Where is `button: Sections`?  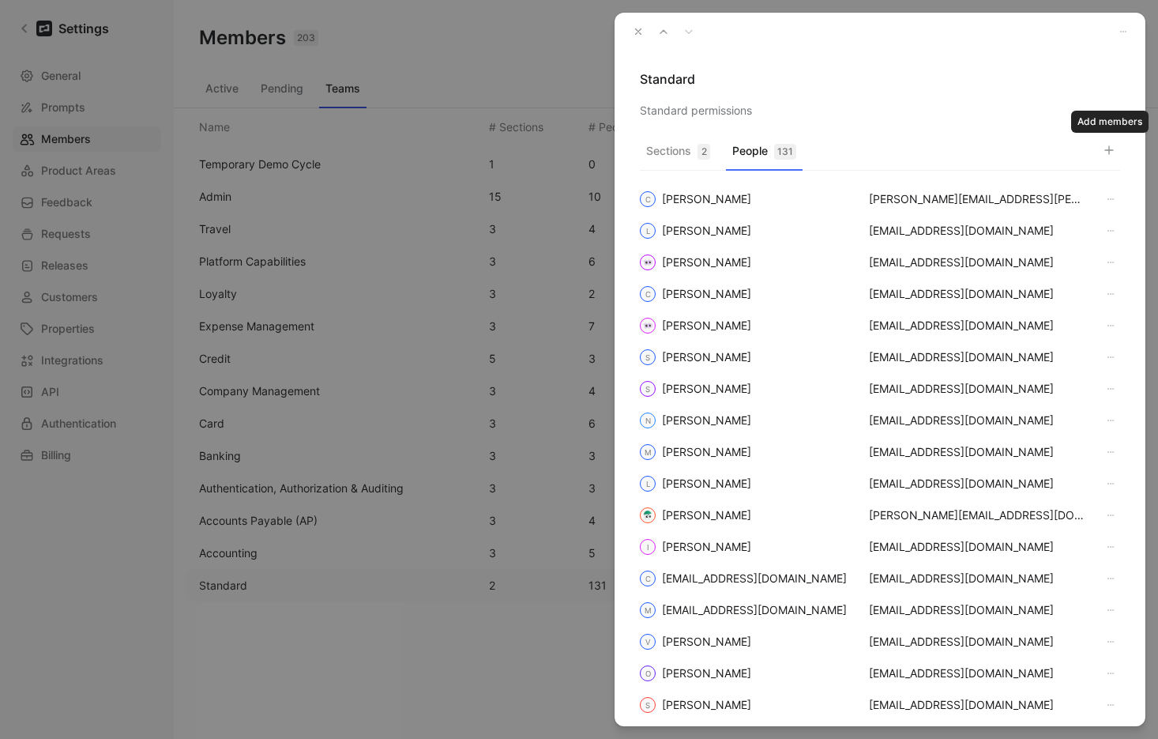
button: Sections is located at coordinates (678, 155).